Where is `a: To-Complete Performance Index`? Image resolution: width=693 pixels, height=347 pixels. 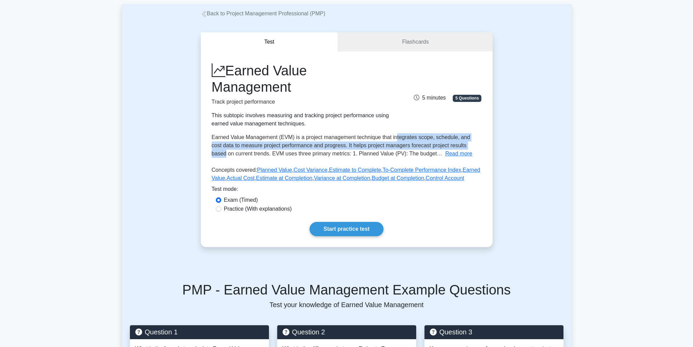 a: To-Complete Performance Index is located at coordinates (422, 170).